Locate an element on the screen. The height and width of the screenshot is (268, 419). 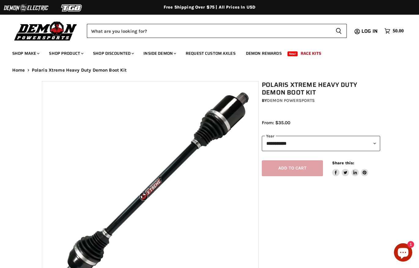
span: New! is located at coordinates (293, 54).